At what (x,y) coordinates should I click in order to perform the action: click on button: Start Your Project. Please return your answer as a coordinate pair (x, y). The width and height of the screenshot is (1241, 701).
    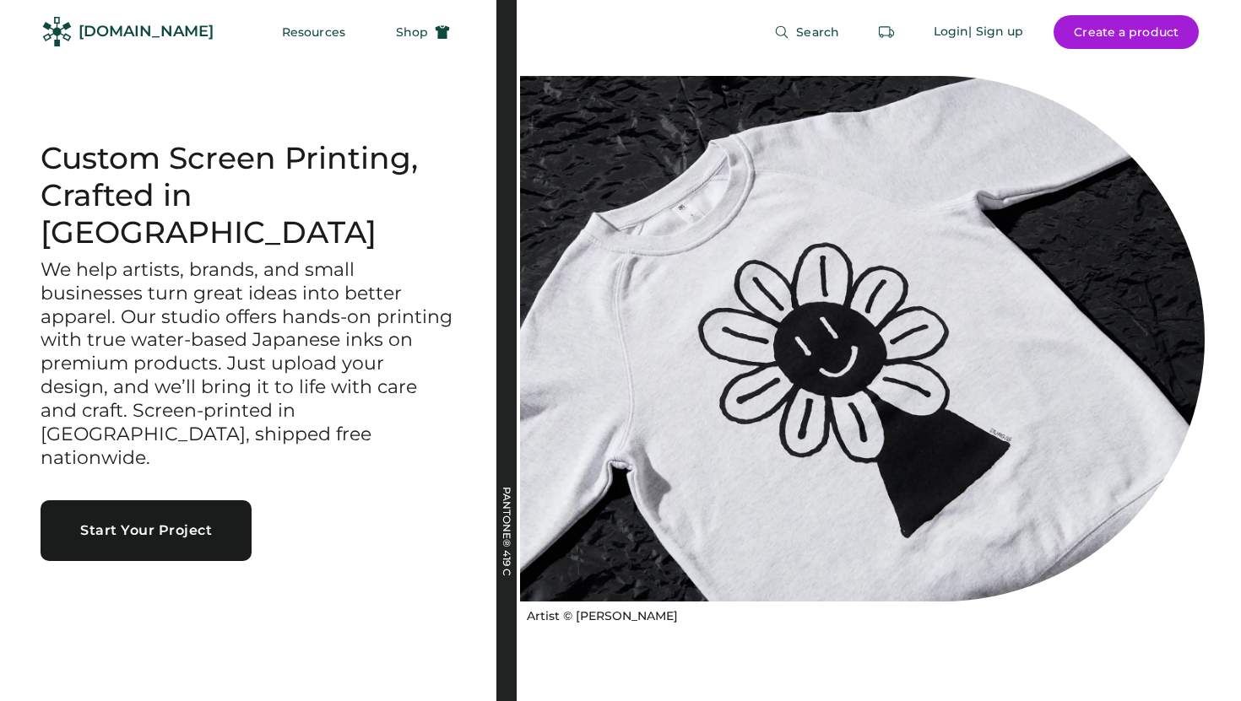
    Looking at the image, I should click on (146, 531).